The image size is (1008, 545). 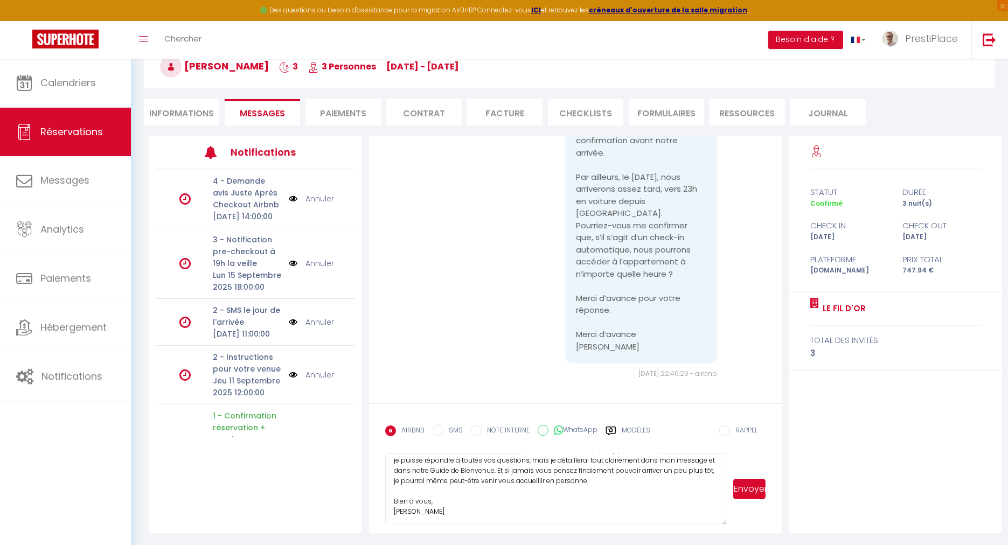 What do you see at coordinates (288, 66) in the screenshot?
I see `span: 3` at bounding box center [288, 66].